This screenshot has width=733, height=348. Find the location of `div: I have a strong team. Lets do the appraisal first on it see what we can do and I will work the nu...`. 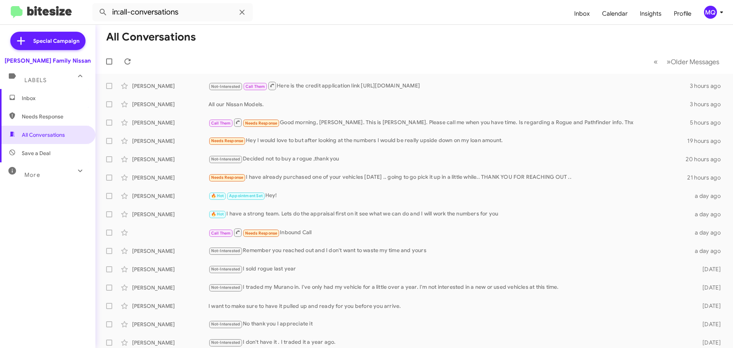

div: I have a strong team. Lets do the appraisal first on it see what we can do and I will work the nu... is located at coordinates (449, 214).